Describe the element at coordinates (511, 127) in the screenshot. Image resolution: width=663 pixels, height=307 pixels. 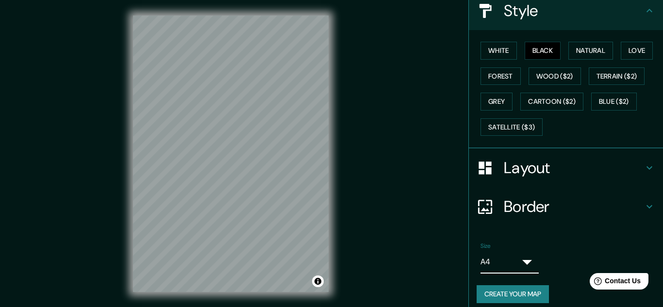
I see `button: Satellite ($3)` at that location.